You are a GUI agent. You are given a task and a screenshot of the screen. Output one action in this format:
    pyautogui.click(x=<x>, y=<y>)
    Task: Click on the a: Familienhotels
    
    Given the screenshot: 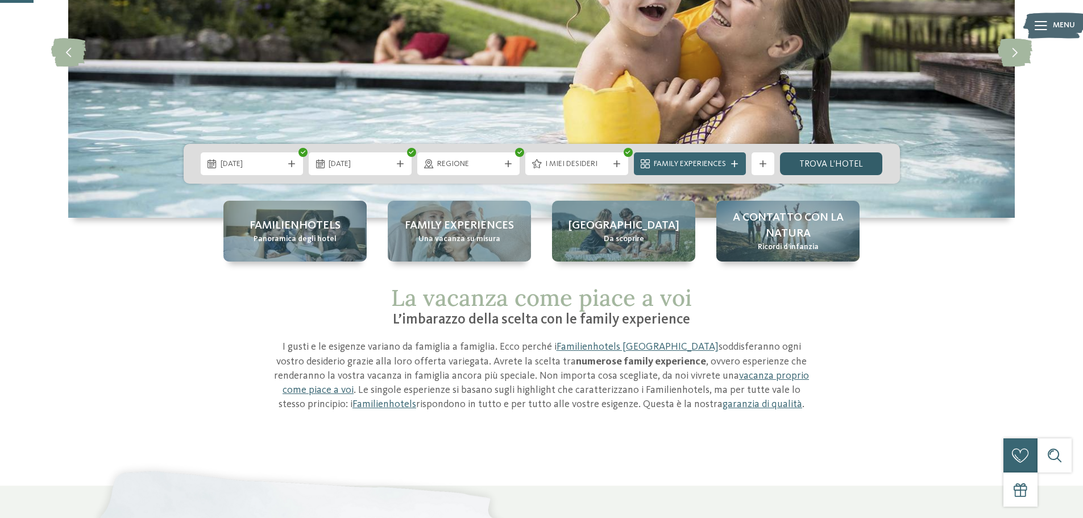 What is the action you would take?
    pyautogui.click(x=384, y=404)
    